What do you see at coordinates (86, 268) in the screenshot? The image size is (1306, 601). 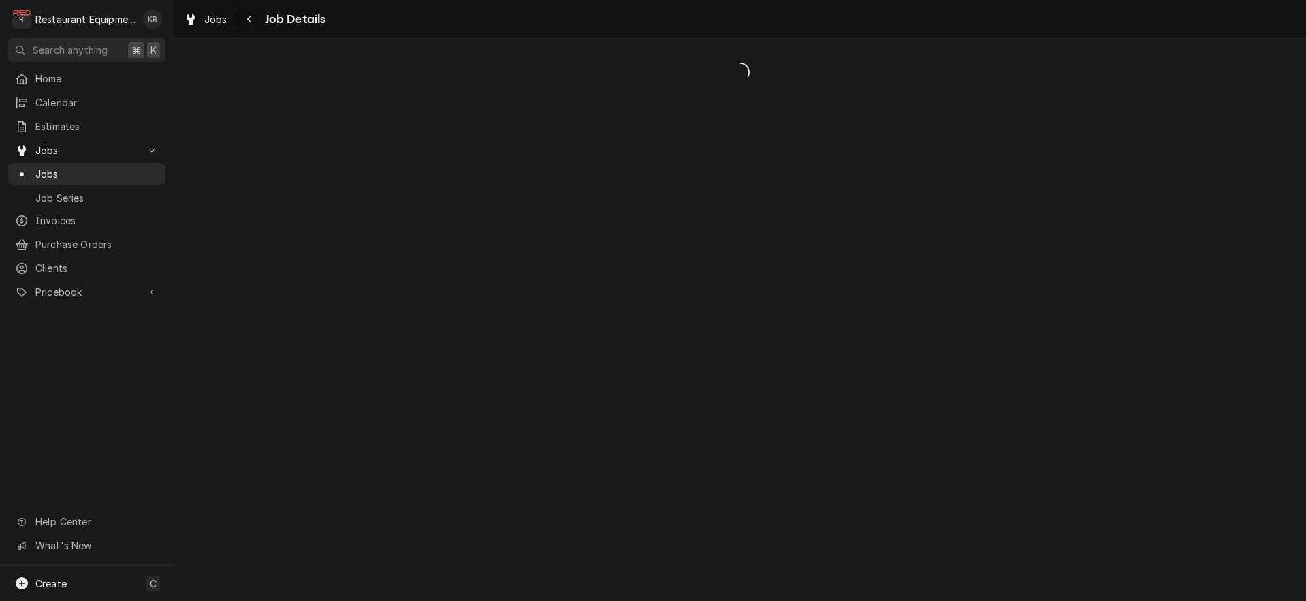 I see `a: Clients` at bounding box center [86, 268].